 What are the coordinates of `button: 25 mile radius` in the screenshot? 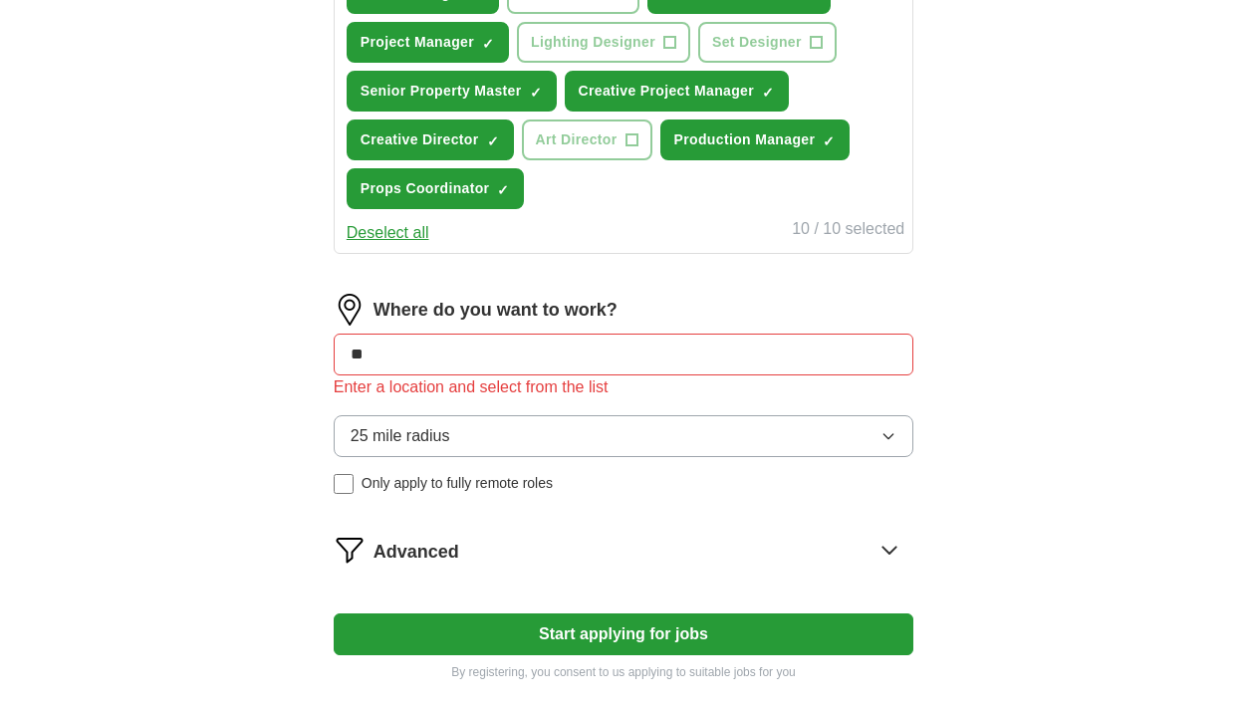 It's located at (623, 436).